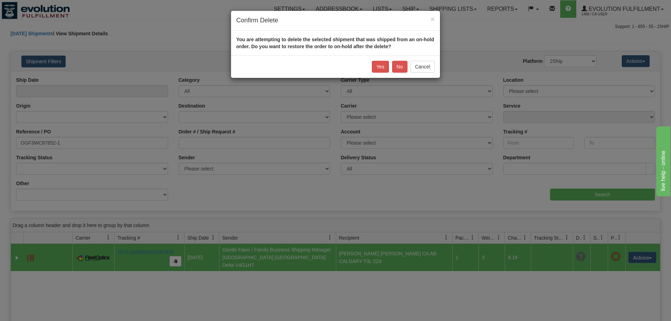  I want to click on button: Cancel, so click(423, 67).